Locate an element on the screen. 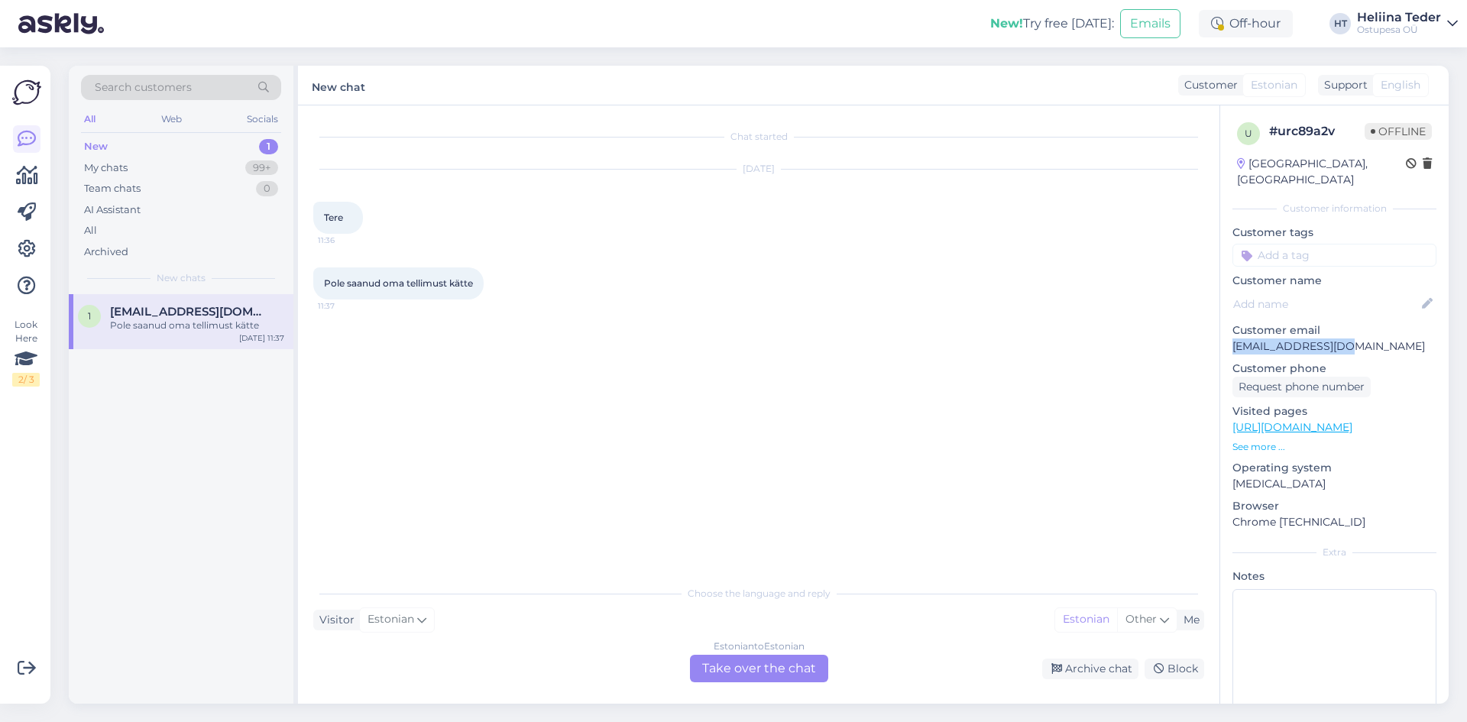 Image resolution: width=1467 pixels, height=722 pixels. label: New chat is located at coordinates (338, 85).